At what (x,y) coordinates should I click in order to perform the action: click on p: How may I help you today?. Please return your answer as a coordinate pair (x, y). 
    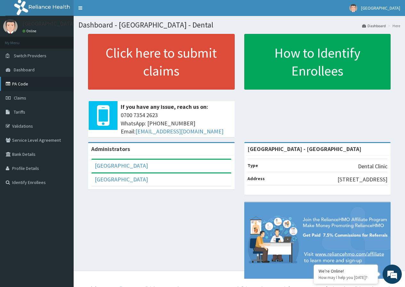
    Looking at the image, I should click on (346, 278).